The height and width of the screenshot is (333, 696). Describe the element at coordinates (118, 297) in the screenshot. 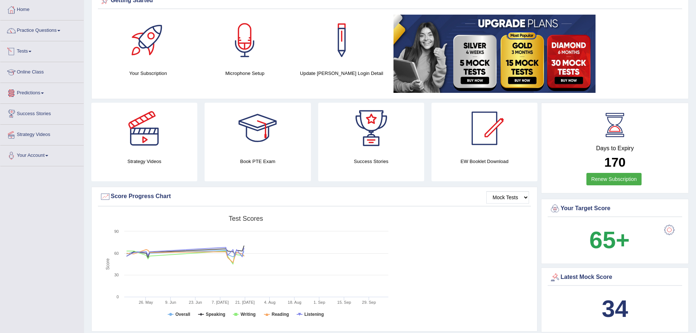

I see `text: 0` at that location.